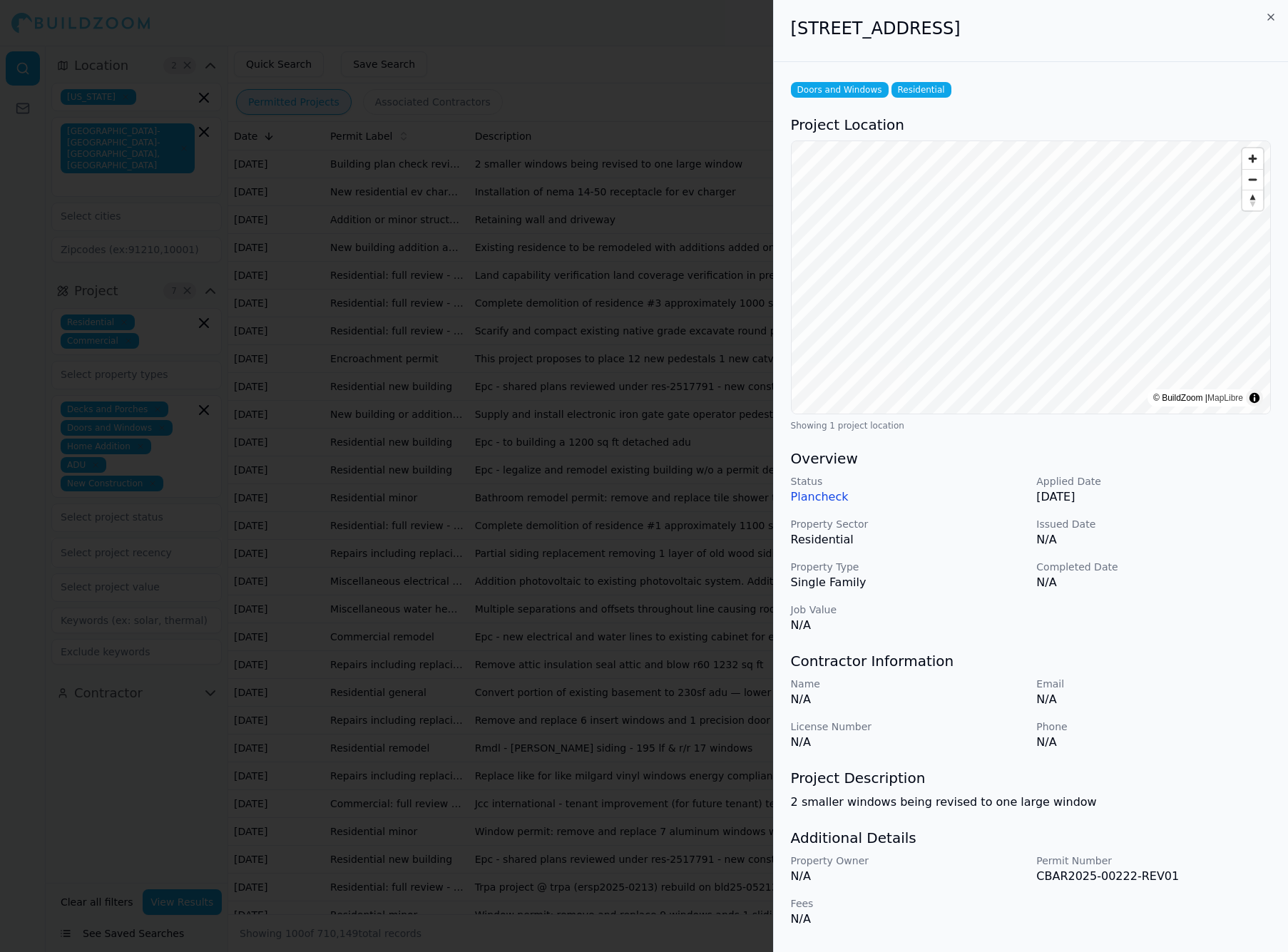  I want to click on p: Property Sector, so click(908, 524).